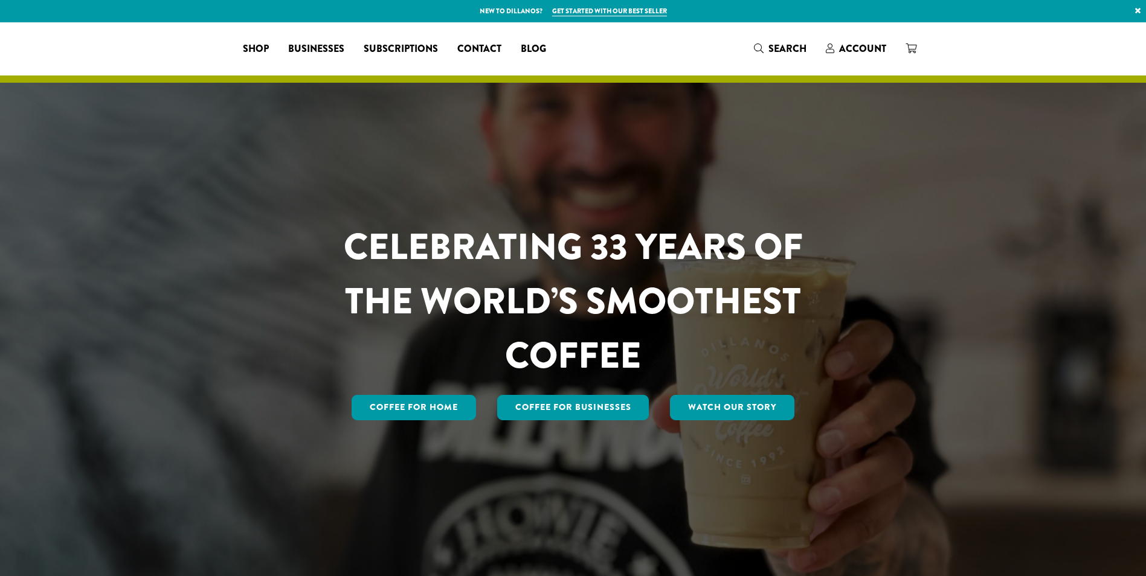 The image size is (1146, 576). I want to click on span: Businesses, so click(316, 49).